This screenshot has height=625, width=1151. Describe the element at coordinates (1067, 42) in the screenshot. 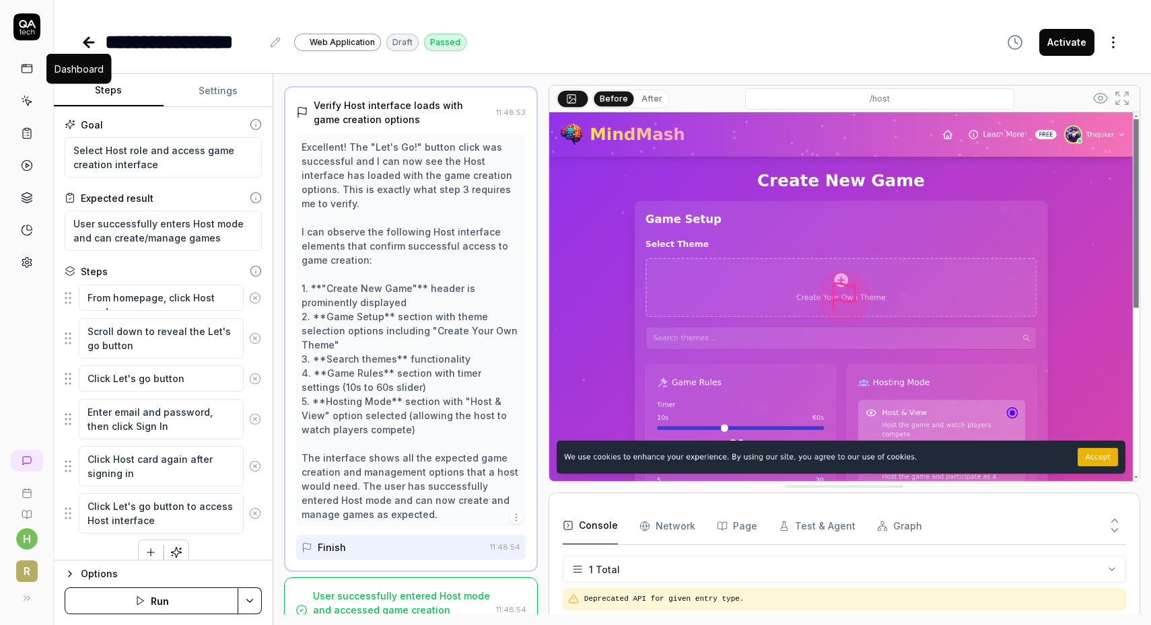

I see `button: Activate` at that location.